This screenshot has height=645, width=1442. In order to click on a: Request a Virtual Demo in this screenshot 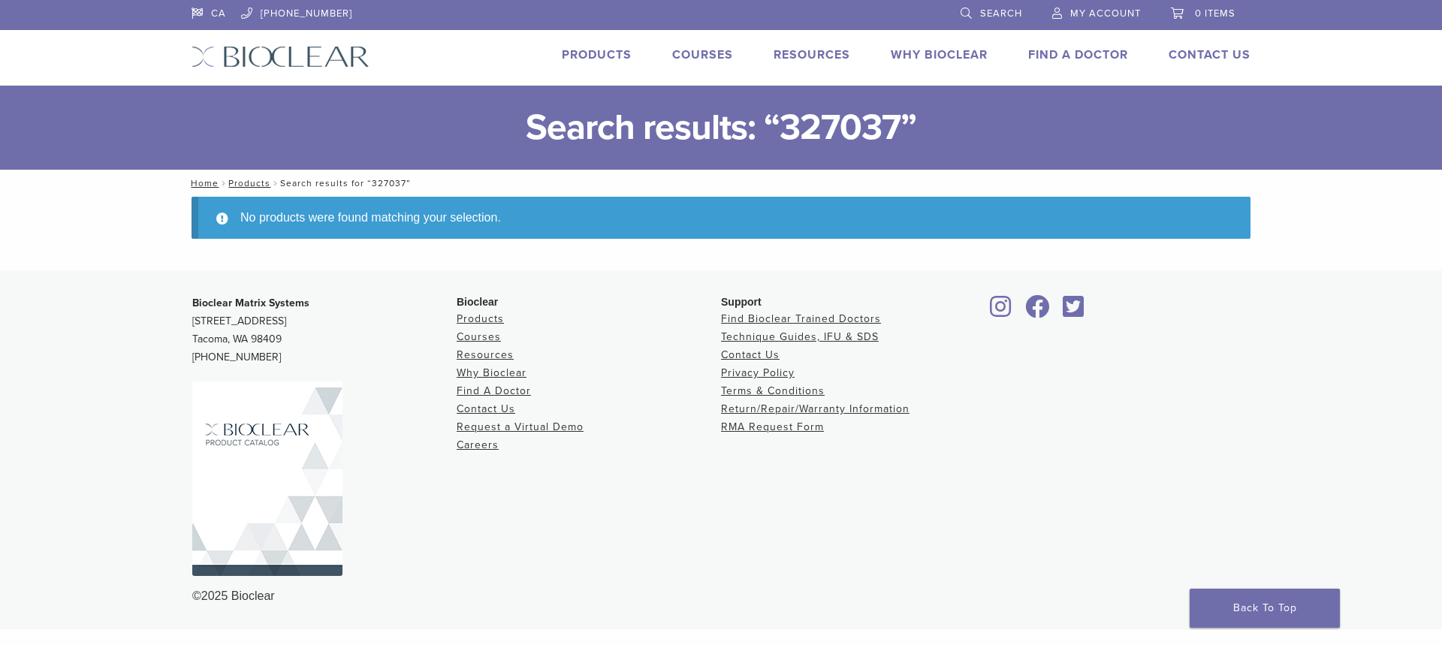, I will do `click(520, 427)`.